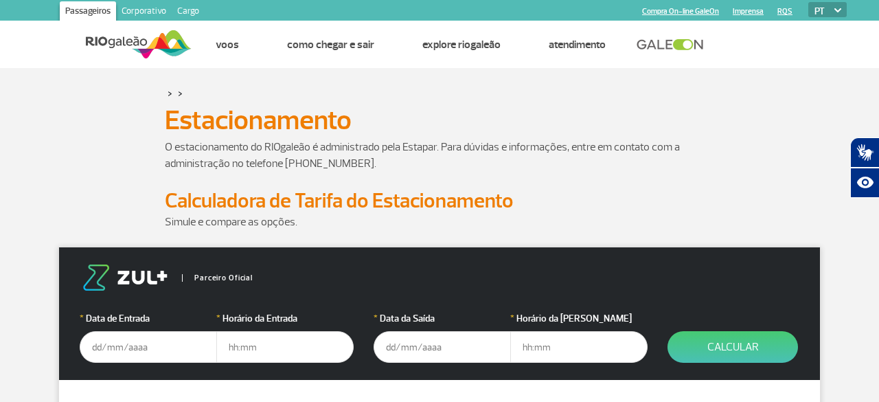 The image size is (879, 402). What do you see at coordinates (148, 318) in the screenshot?
I see `label: Data de Entrada` at bounding box center [148, 318].